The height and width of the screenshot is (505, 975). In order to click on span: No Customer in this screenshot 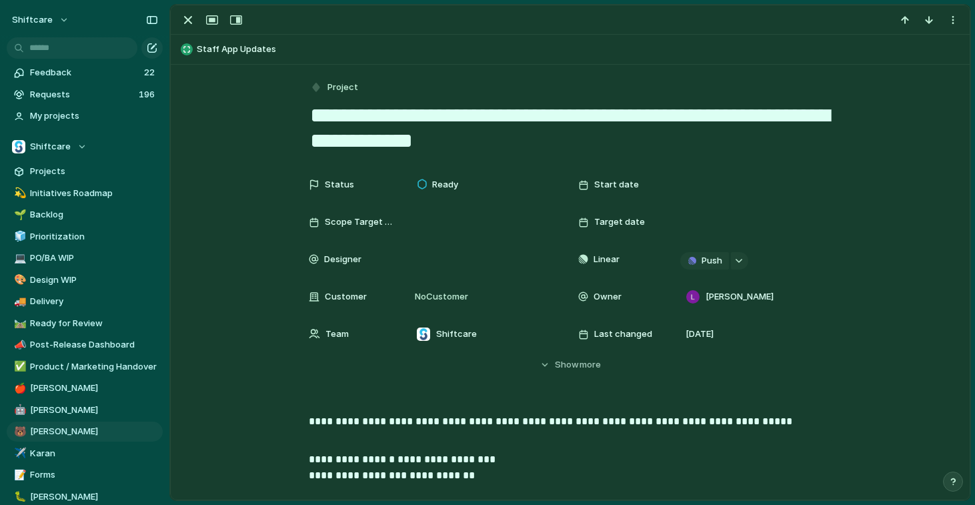, I will do `click(440, 297)`.